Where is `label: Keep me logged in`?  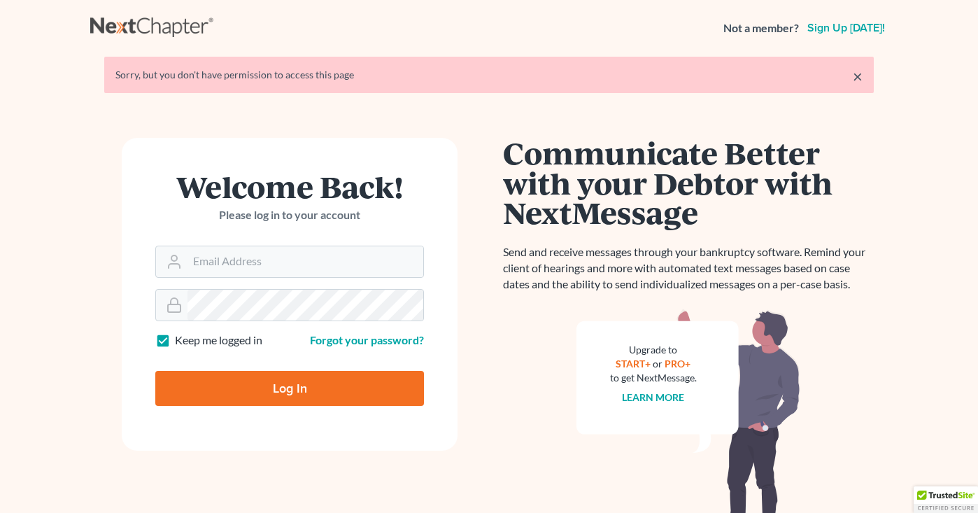 label: Keep me logged in is located at coordinates (218, 340).